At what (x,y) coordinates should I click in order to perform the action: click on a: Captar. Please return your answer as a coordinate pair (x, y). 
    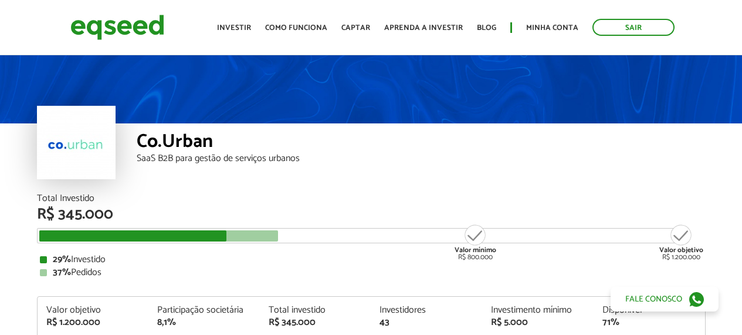
    Looking at the image, I should click on (356, 28).